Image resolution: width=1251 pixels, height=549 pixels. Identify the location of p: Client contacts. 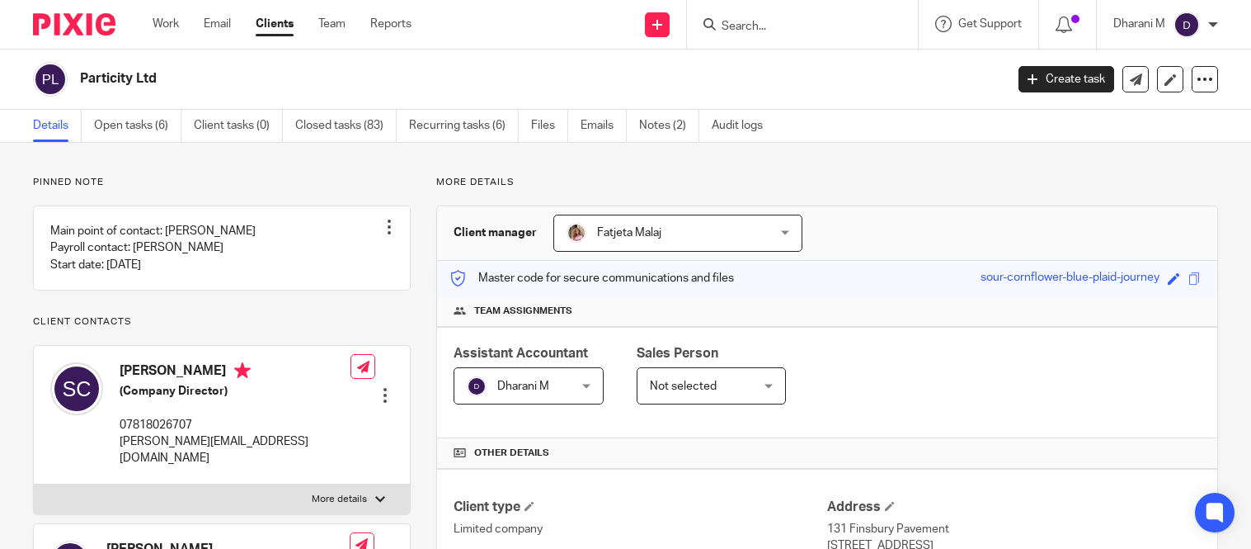
(222, 322).